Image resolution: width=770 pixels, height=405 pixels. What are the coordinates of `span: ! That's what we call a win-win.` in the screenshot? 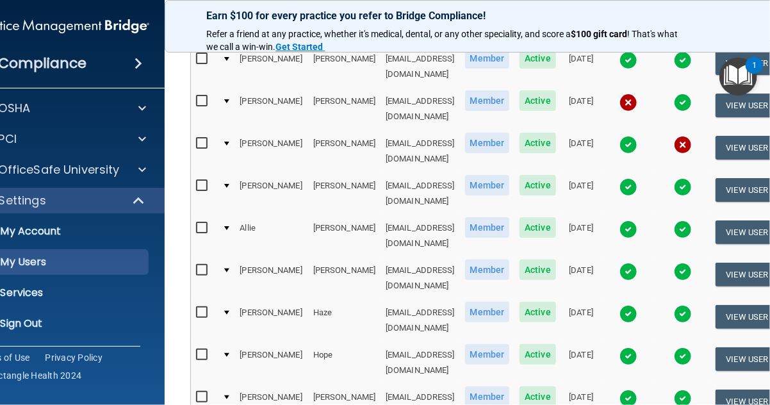 It's located at (442, 40).